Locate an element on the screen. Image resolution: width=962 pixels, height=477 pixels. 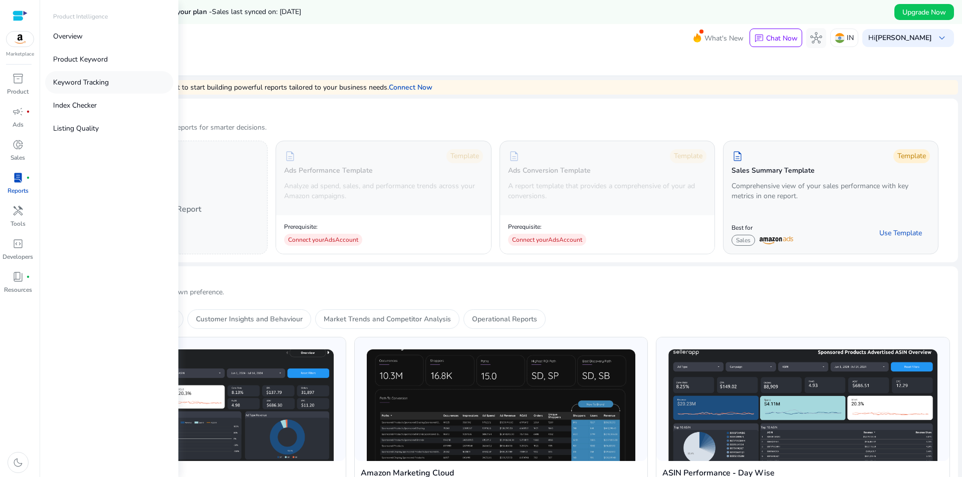
p: Reports is located at coordinates (18, 191).